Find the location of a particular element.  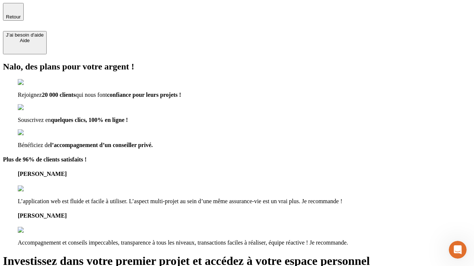

span: quelques clics, 100% en ligne ! is located at coordinates (89, 120).